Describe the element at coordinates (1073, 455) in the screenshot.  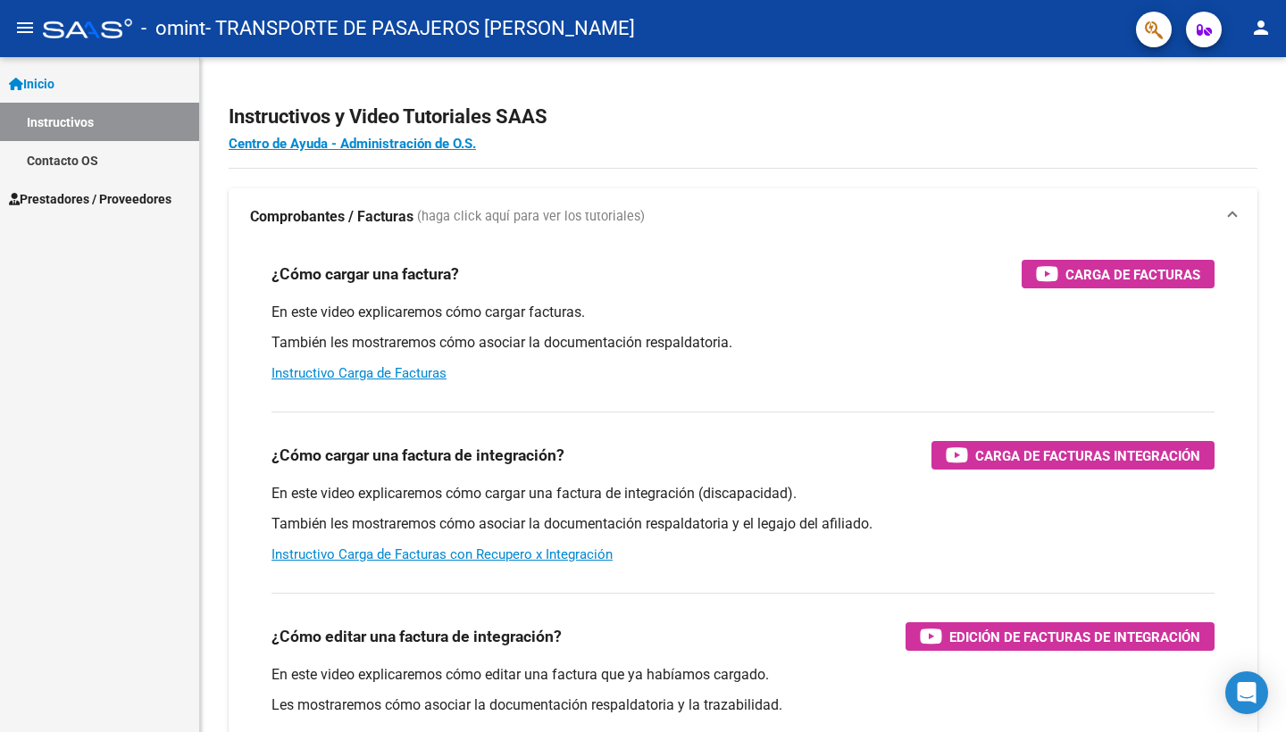
I see `button: Carga de Facturas Integración` at that location.